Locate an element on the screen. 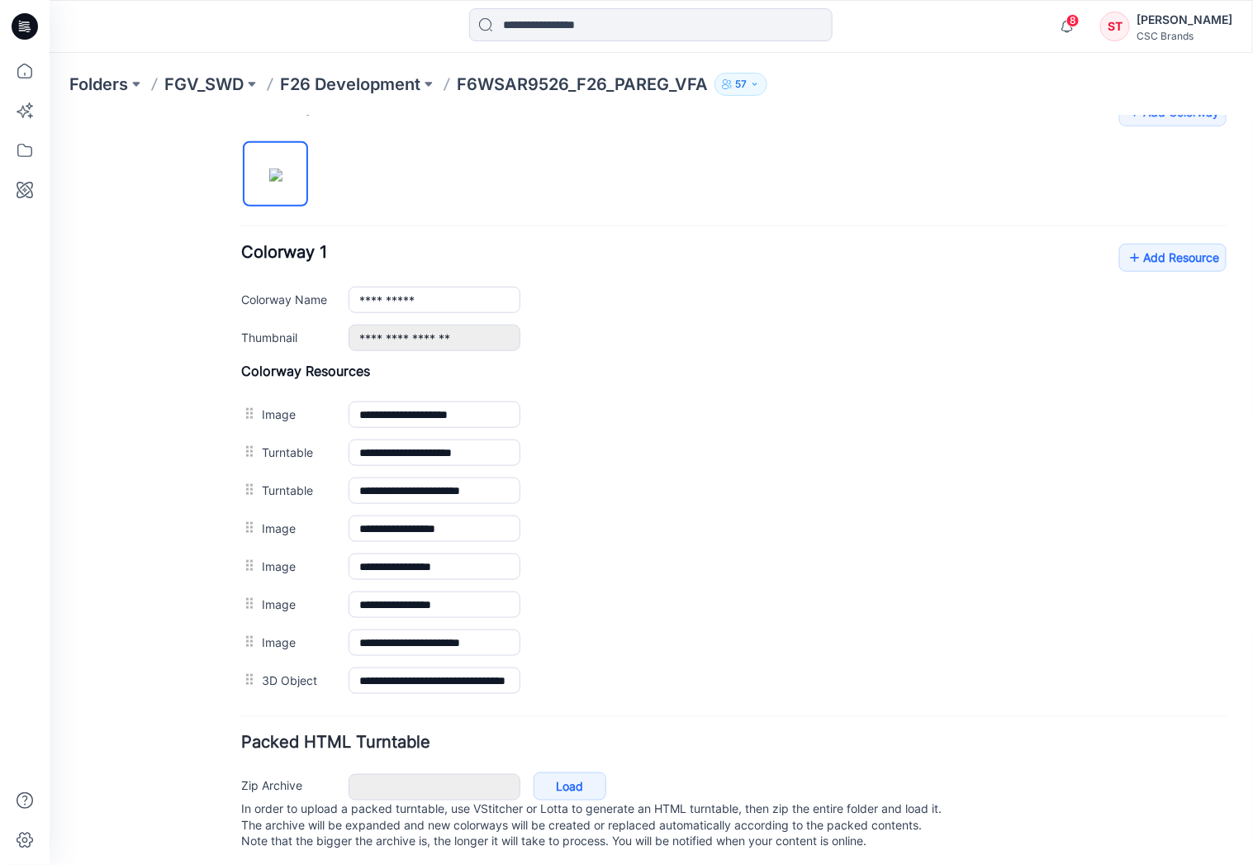  a: FGV_SWD is located at coordinates (204, 84).